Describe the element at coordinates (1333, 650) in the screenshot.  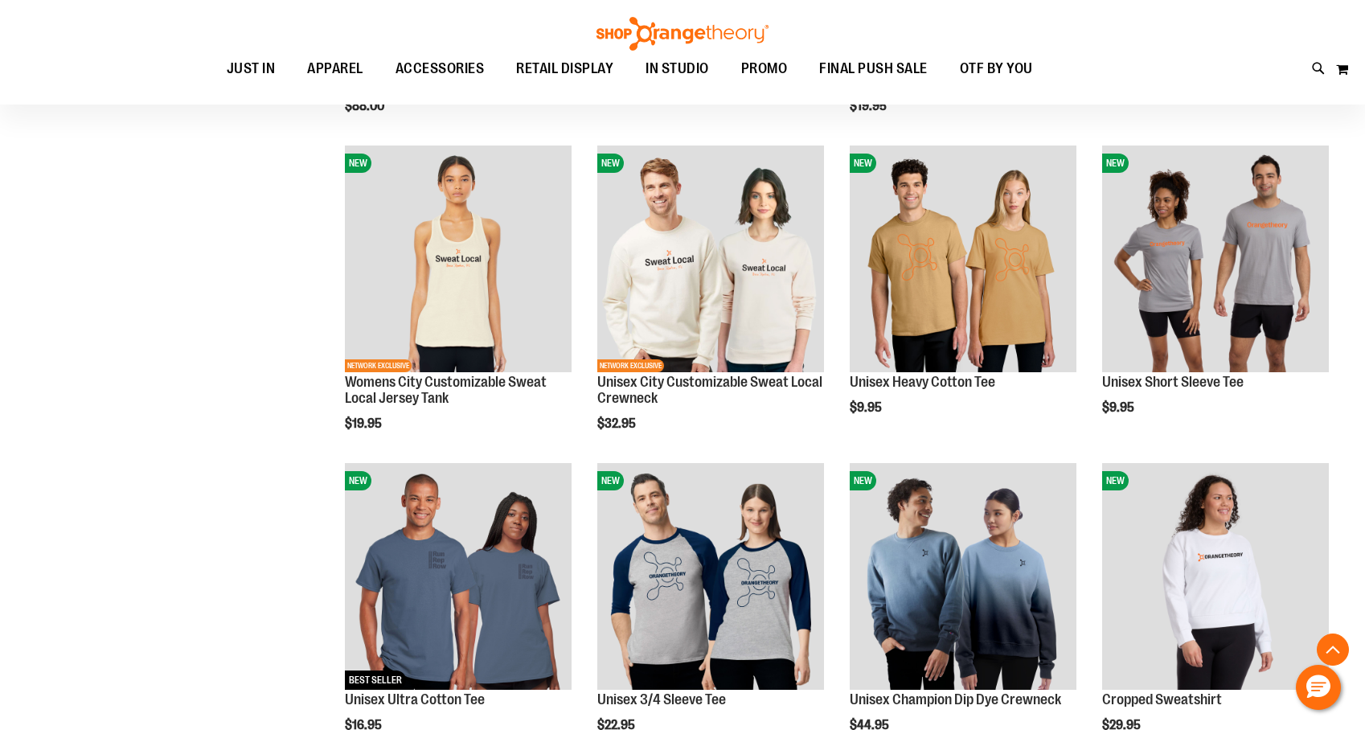
I see `button: Back To Top` at that location.